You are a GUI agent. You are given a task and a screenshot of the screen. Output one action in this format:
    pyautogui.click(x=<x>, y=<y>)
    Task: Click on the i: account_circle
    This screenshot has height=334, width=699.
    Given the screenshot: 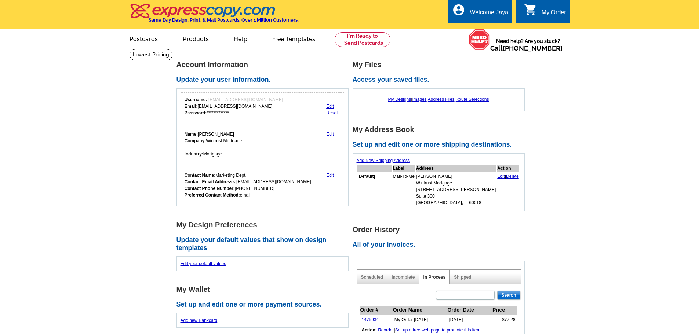 What is the action you would take?
    pyautogui.click(x=459, y=10)
    